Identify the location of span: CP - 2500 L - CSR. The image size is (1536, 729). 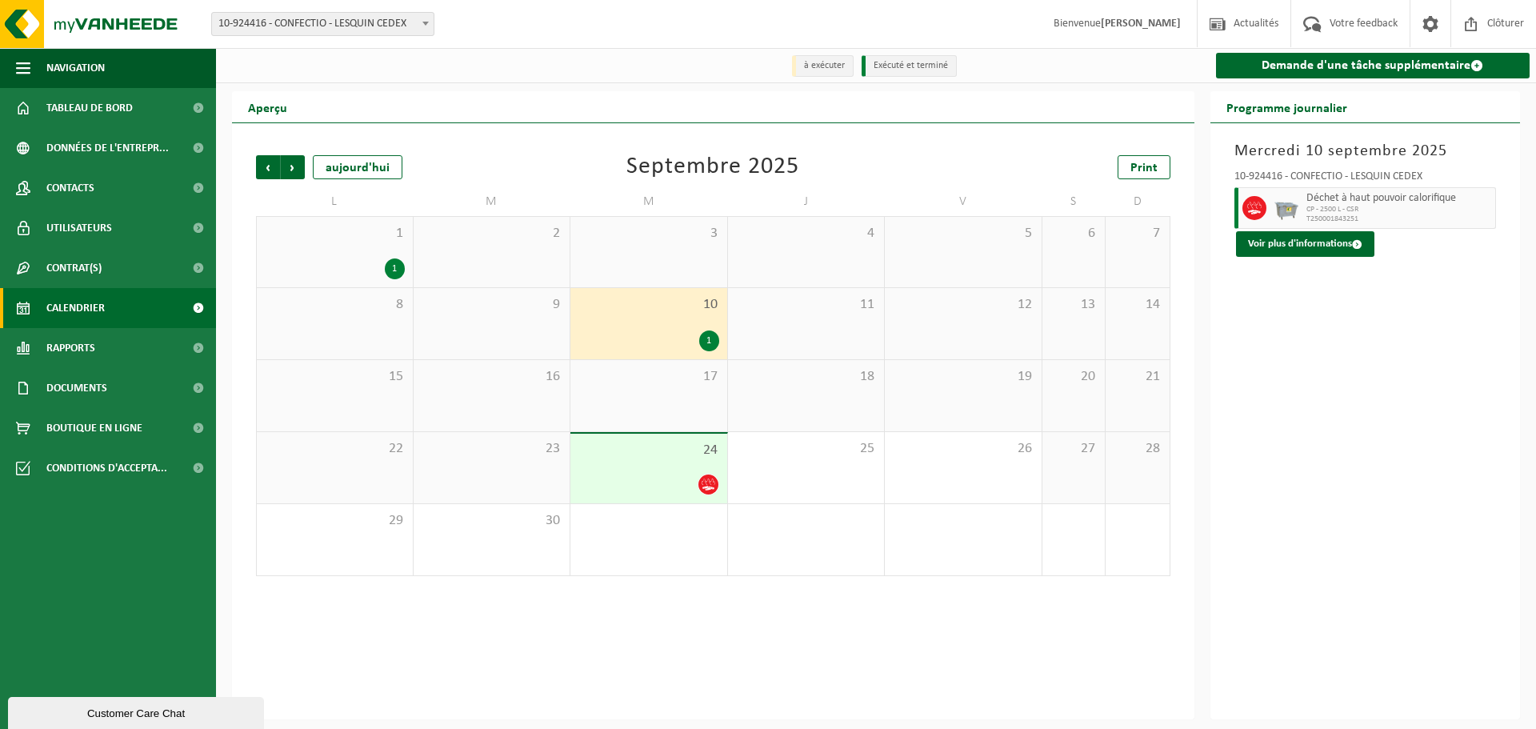
(1399, 210).